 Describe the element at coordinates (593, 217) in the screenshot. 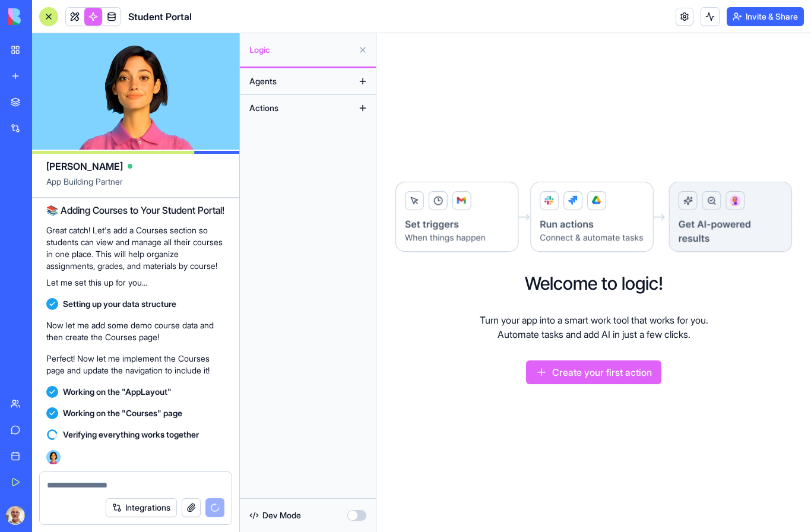

I see `img: Logic` at that location.